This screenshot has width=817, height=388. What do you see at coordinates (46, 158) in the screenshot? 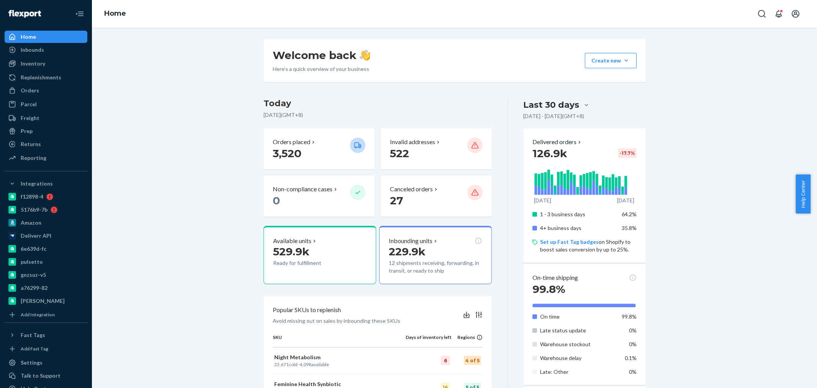
I see `a: Reporting` at bounding box center [46, 158].